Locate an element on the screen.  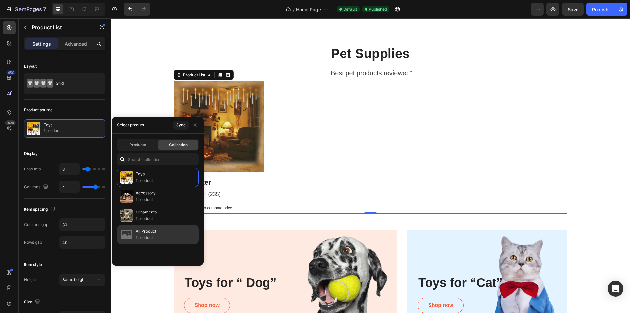
h2: Toys for “Cat” is located at coordinates (382, 264).